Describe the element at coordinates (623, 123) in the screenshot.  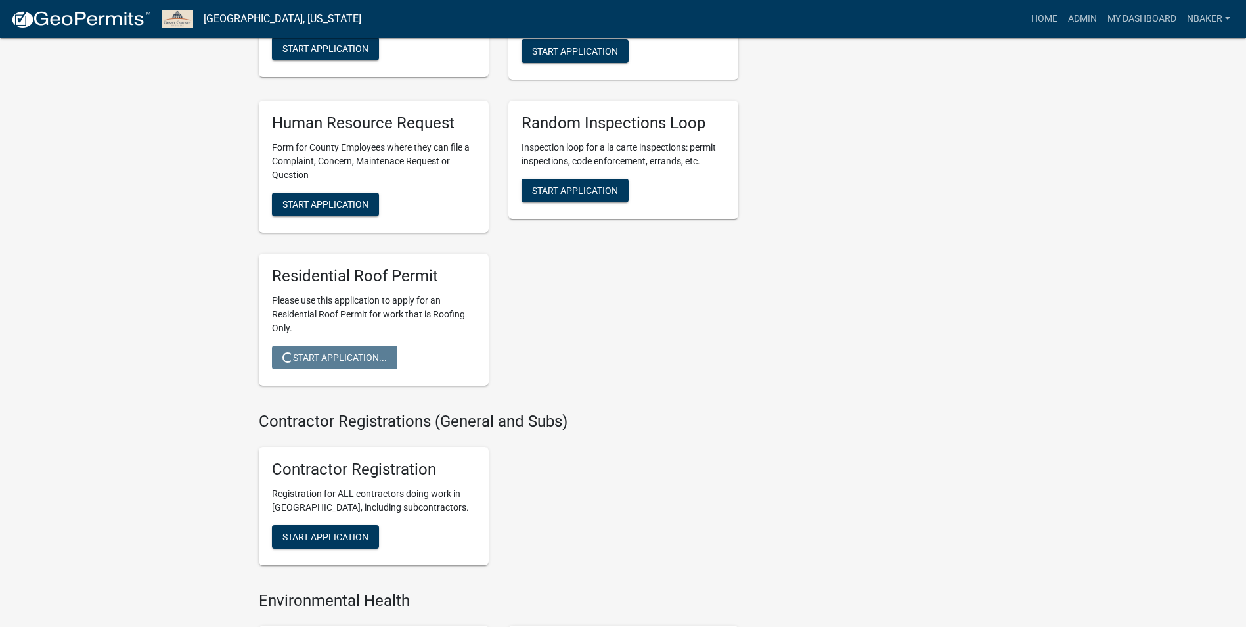
I see `h5: Random Inspections Loop` at that location.